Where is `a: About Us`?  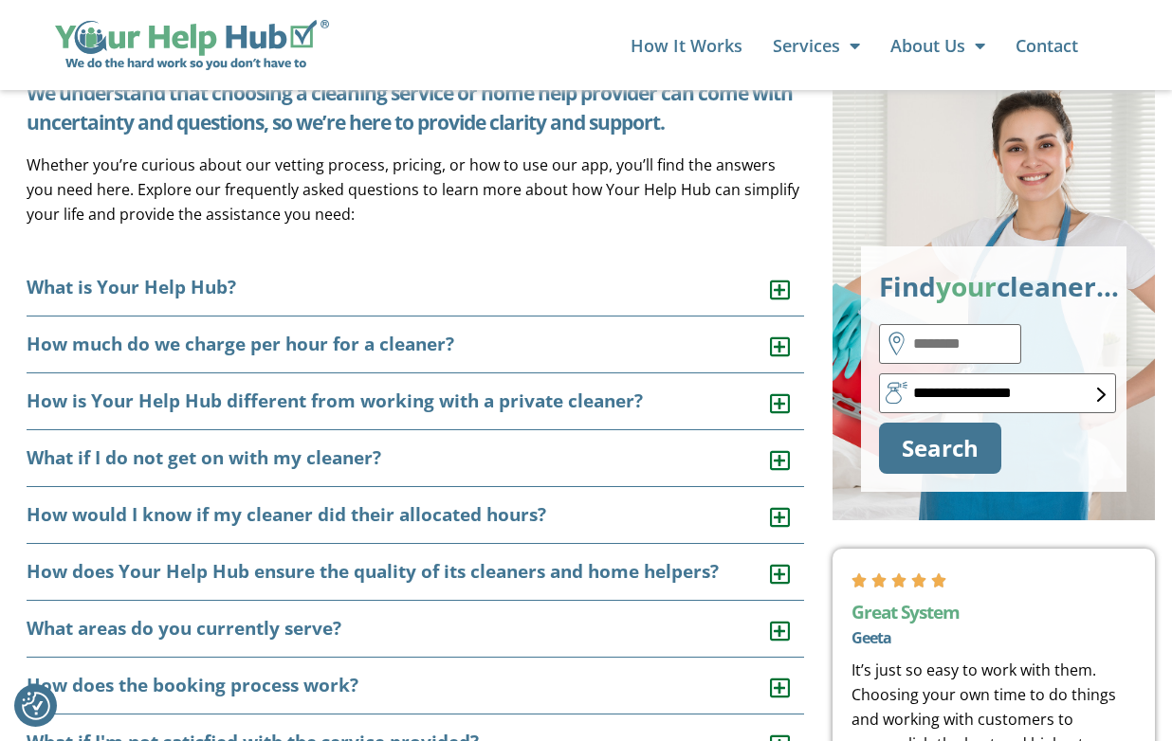
a: About Us is located at coordinates (937, 45).